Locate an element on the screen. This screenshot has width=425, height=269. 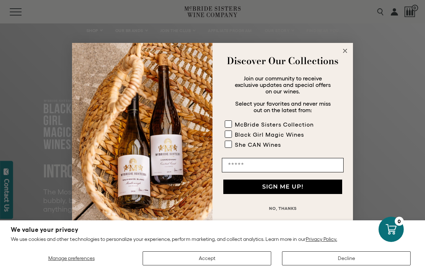
div: She CAN Wines is located at coordinates (258, 144).